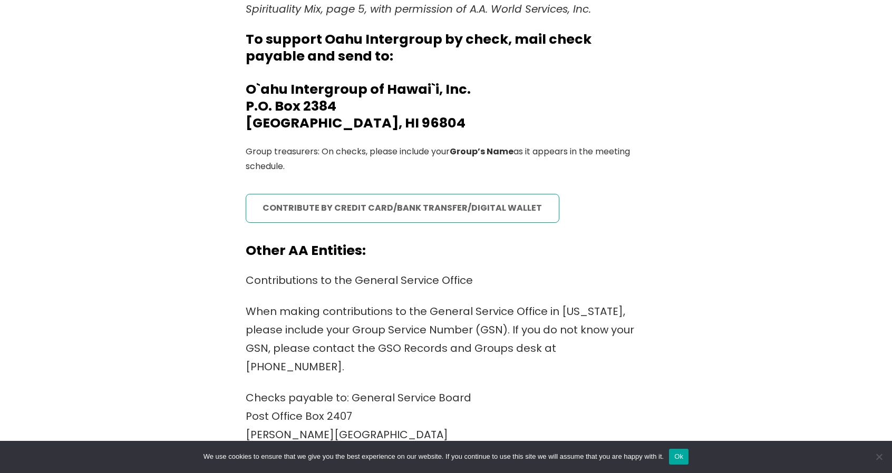  Describe the element at coordinates (481, 151) in the screenshot. I see `strong: Group’s Name` at that location.